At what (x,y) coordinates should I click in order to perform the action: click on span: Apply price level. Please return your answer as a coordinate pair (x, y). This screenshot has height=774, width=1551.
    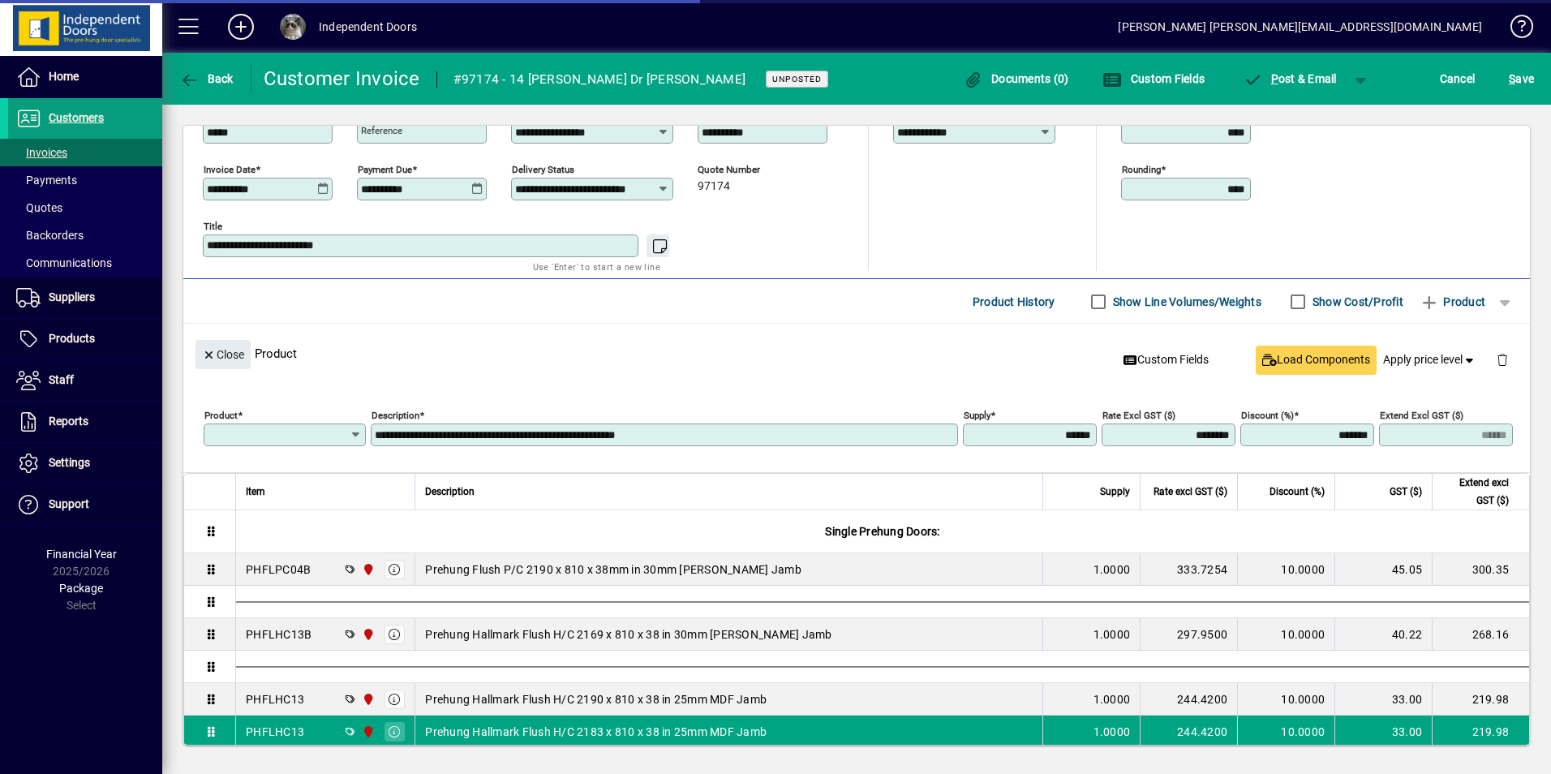
    Looking at the image, I should click on (1430, 359).